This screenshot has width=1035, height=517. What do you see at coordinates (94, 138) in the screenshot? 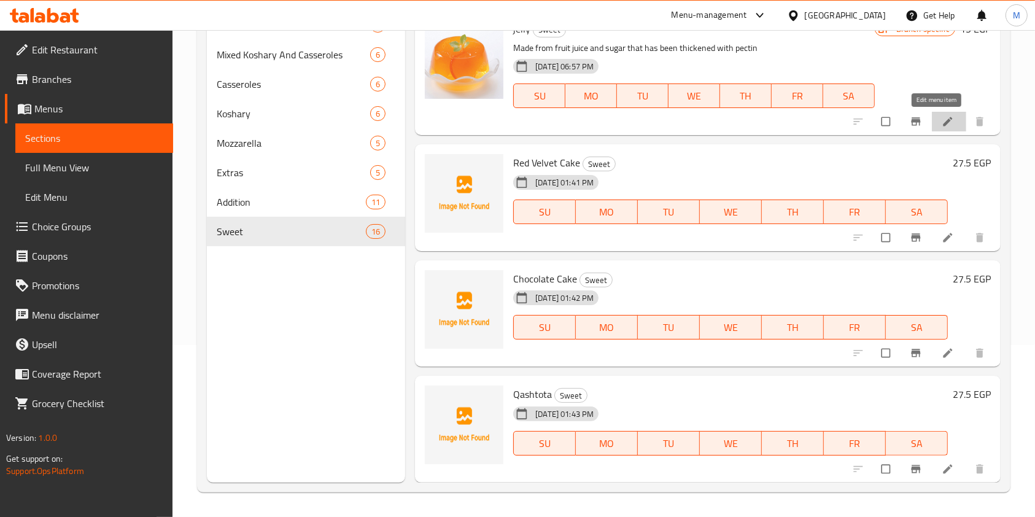
I see `a: Sections` at bounding box center [94, 138].